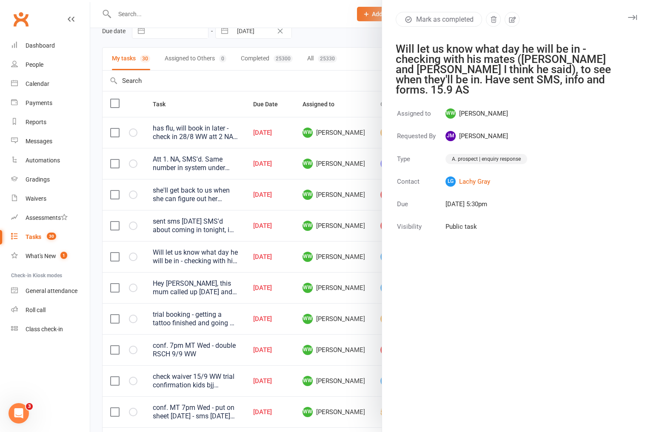  Describe the element at coordinates (450, 136) in the screenshot. I see `span: JM` at that location.